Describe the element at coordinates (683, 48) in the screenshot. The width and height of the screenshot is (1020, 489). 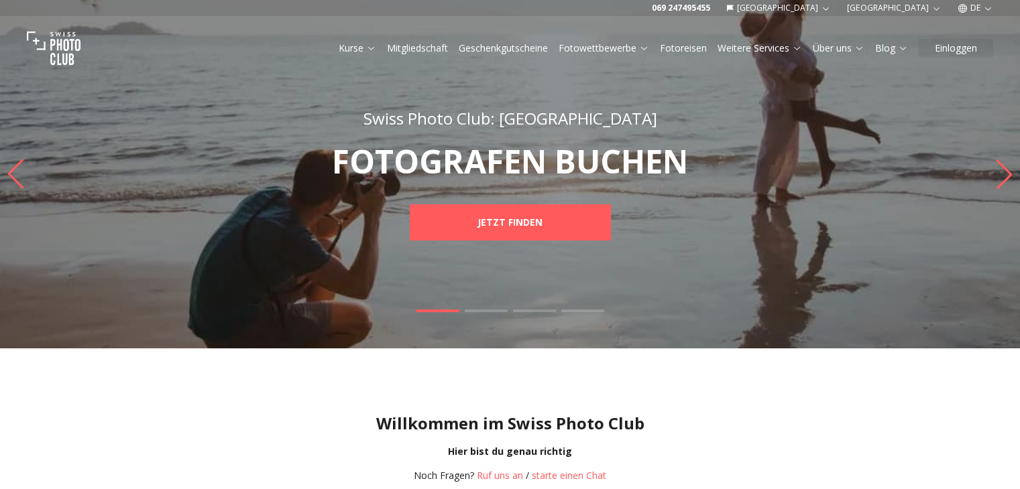
I see `a: Fotoreisen` at that location.